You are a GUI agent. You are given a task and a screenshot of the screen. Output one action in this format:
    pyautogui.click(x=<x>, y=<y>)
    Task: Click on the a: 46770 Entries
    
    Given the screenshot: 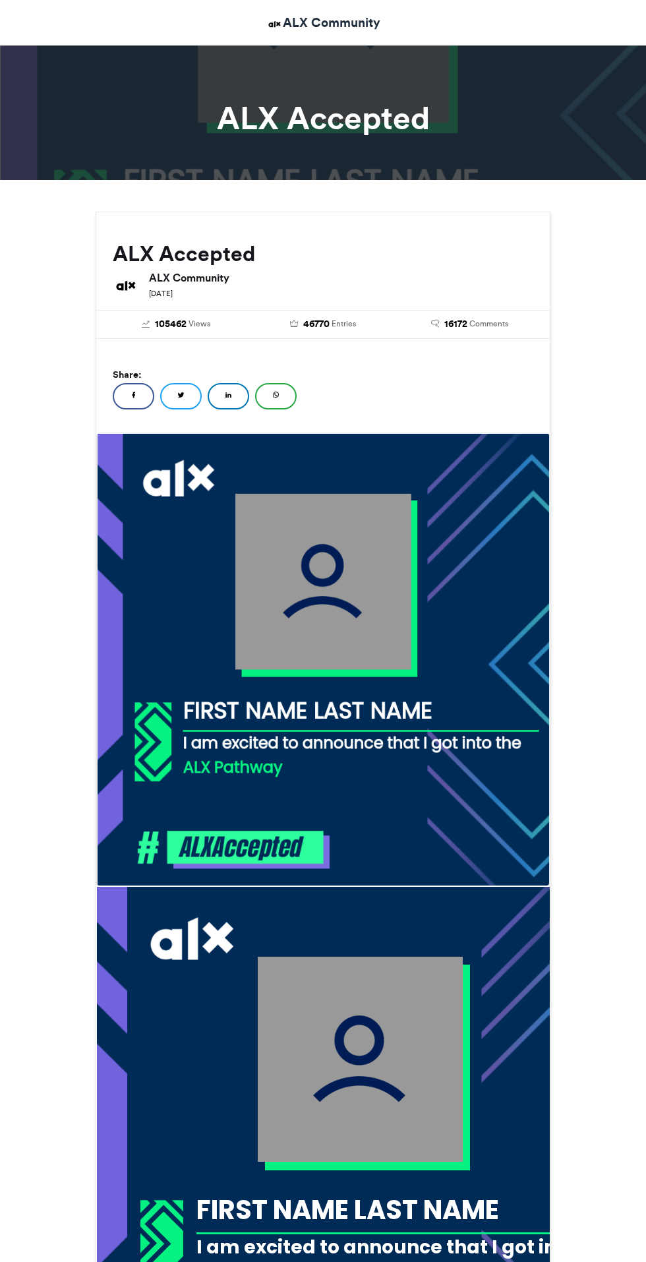 What is the action you would take?
    pyautogui.click(x=323, y=324)
    